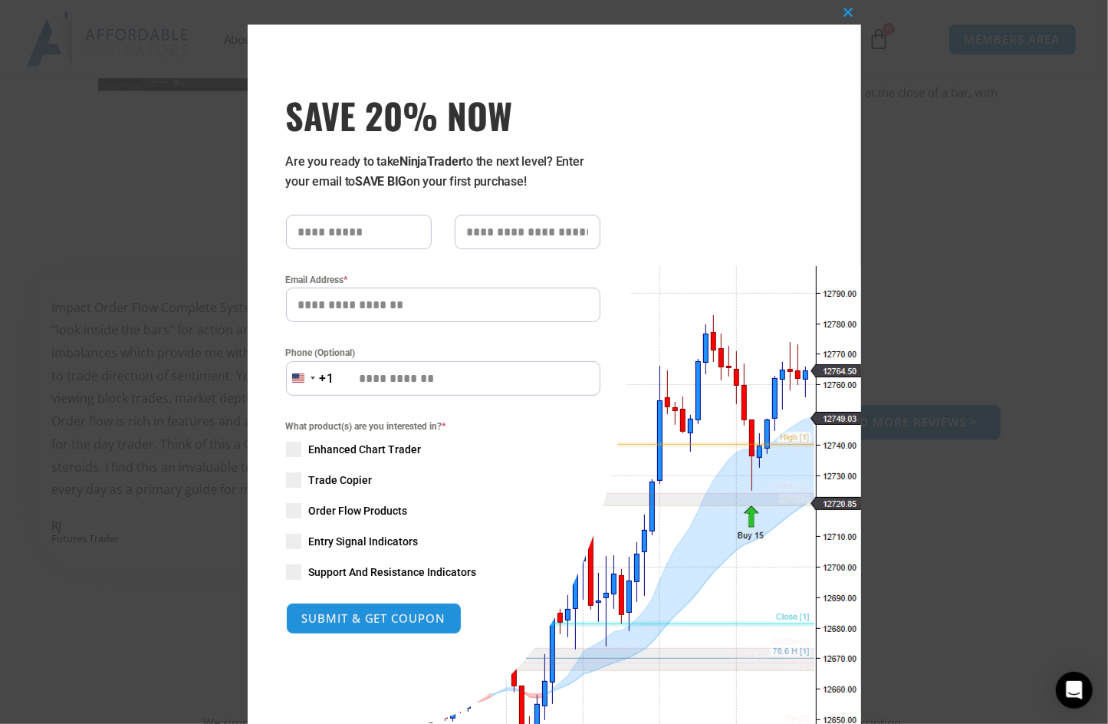 This screenshot has width=1108, height=724. I want to click on label: Trade Copier, so click(443, 480).